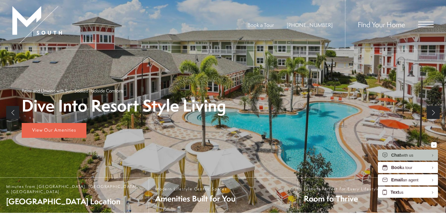 The width and height of the screenshot is (446, 220). What do you see at coordinates (195, 199) in the screenshot?
I see `span: Amenities Built for You` at bounding box center [195, 199].